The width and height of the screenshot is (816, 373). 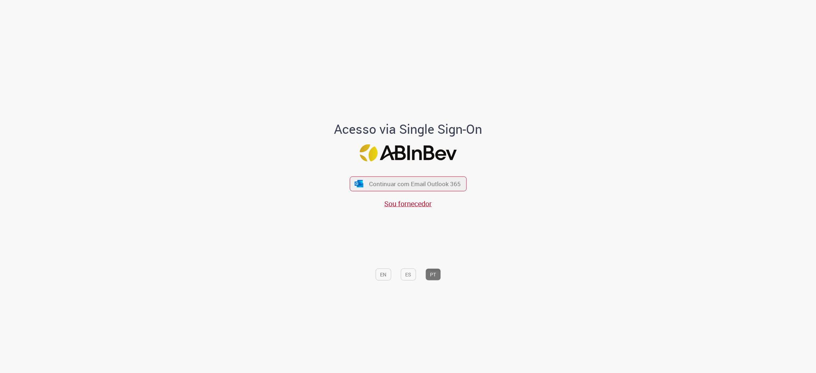 I want to click on span: Continuar com Email Outlook 365, so click(x=415, y=184).